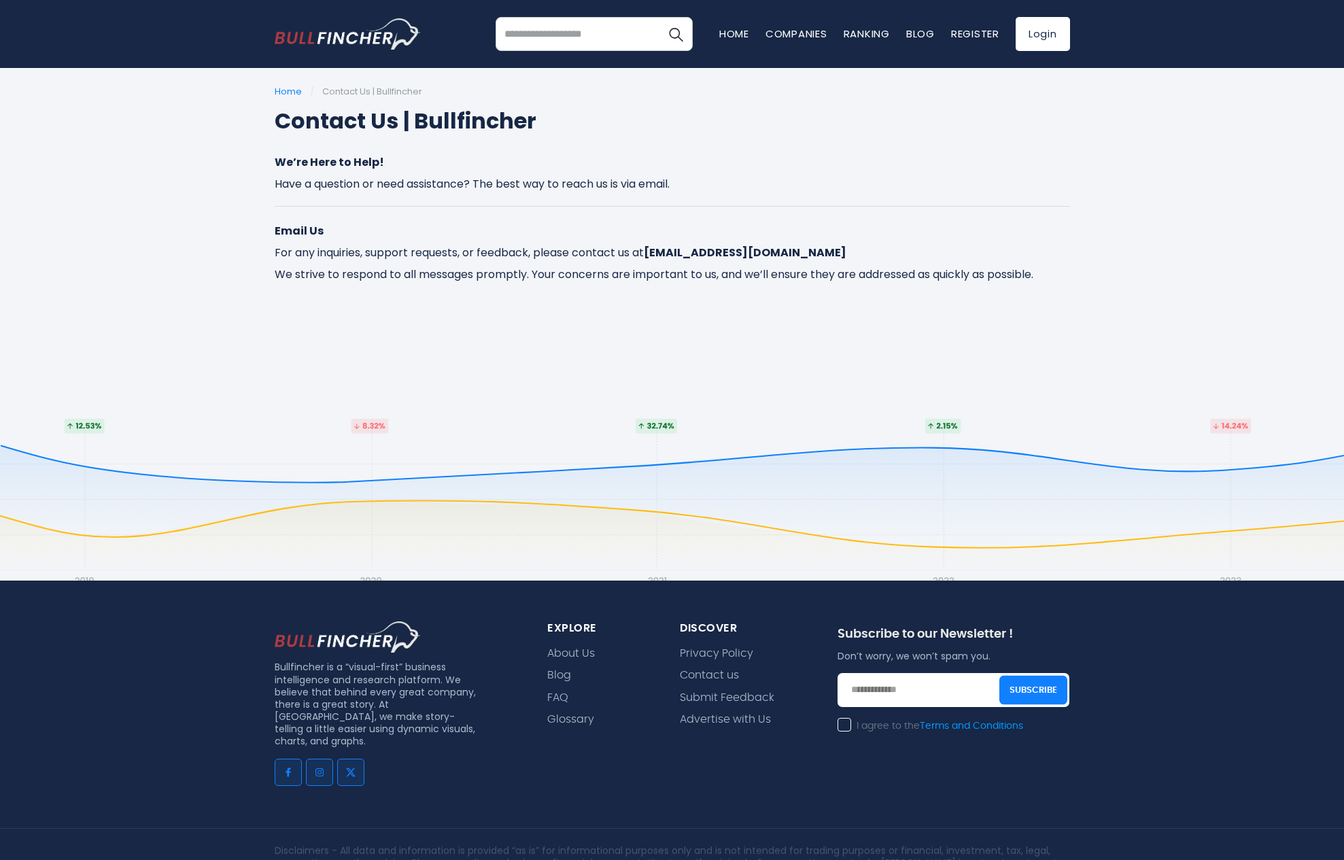 This screenshot has height=860, width=1344. I want to click on div: explore, so click(597, 628).